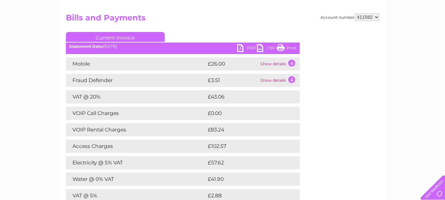 The width and height of the screenshot is (445, 200). What do you see at coordinates (247, 97) in the screenshot?
I see `td: £43.06` at bounding box center [247, 97].